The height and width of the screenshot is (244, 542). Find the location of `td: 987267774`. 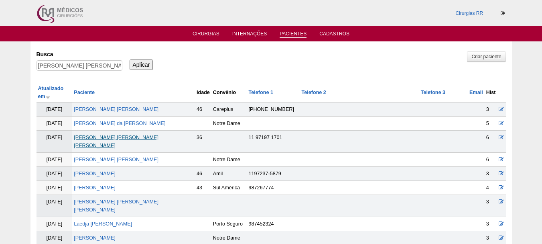

td: 987267774 is located at coordinates (274, 187).